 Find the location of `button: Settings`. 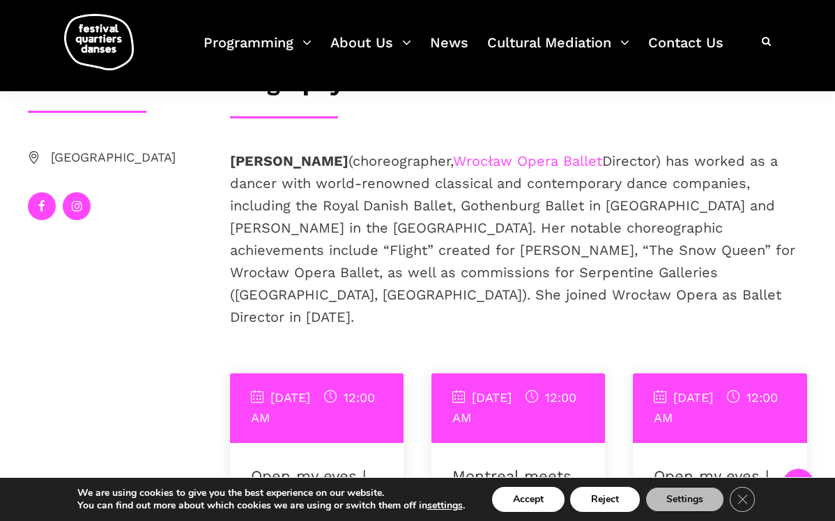

button: Settings is located at coordinates (684, 499).